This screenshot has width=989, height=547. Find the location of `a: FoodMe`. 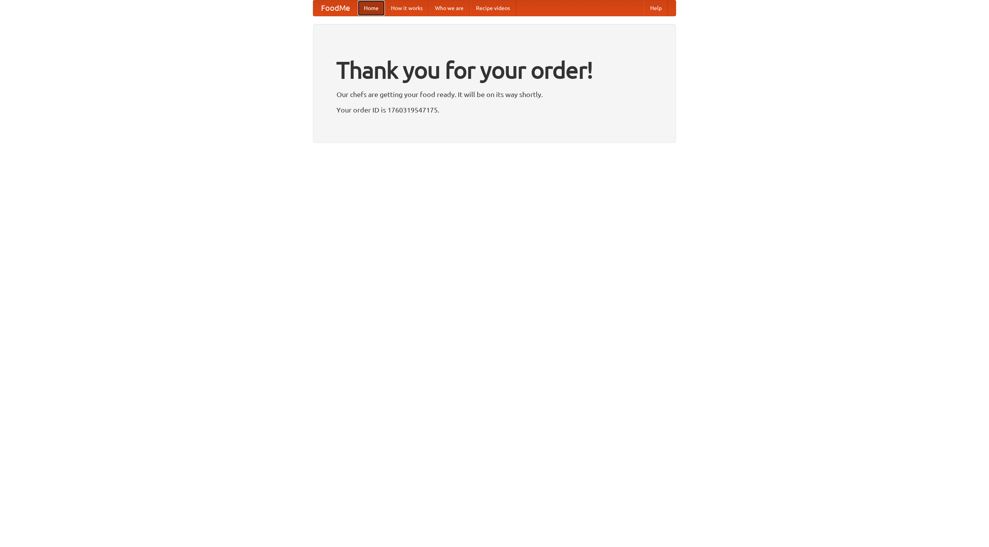

a: FoodMe is located at coordinates (335, 8).